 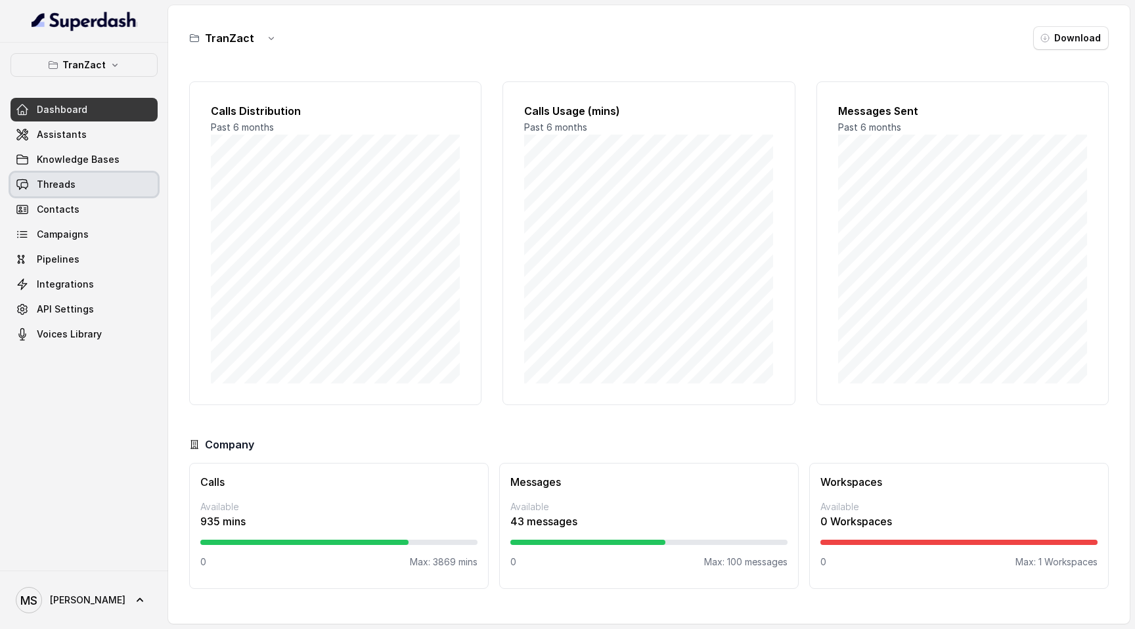 What do you see at coordinates (84, 284) in the screenshot?
I see `a: Integrations` at bounding box center [84, 284].